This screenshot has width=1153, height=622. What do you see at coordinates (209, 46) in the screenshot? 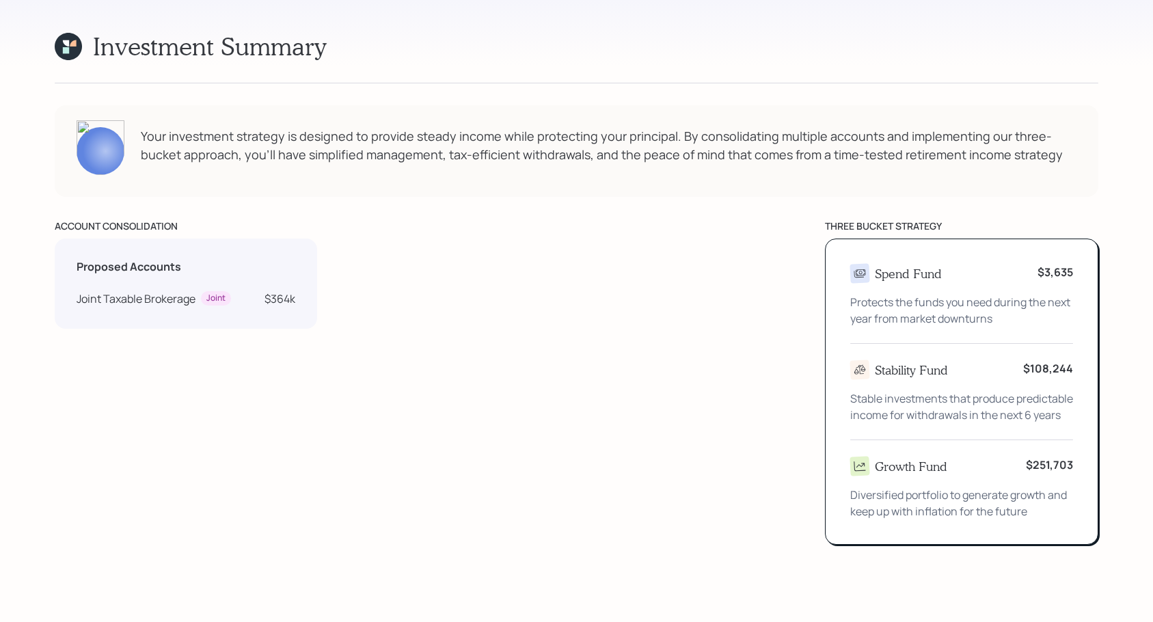
I see `h1: Investment Summary` at bounding box center [209, 46].